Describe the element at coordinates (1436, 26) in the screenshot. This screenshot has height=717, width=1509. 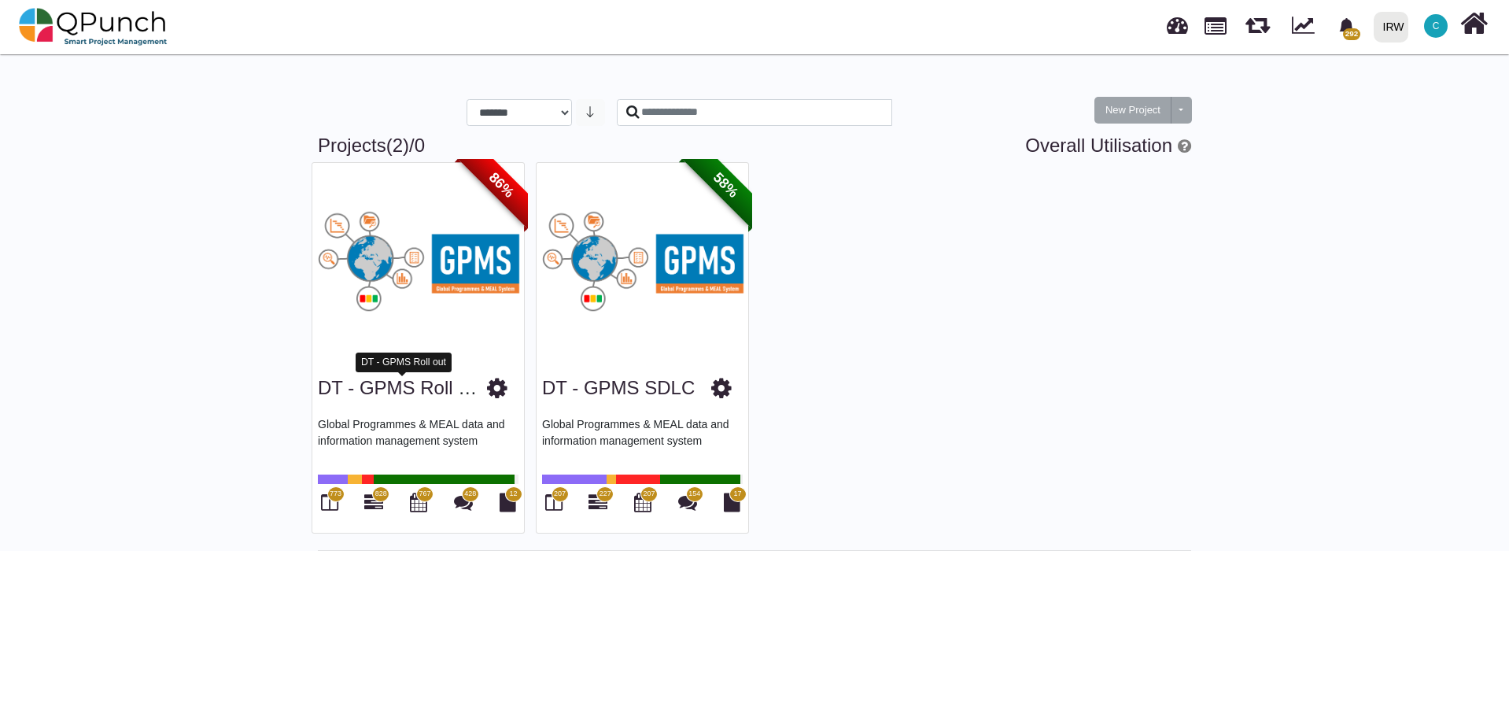
I see `span: C` at that location.